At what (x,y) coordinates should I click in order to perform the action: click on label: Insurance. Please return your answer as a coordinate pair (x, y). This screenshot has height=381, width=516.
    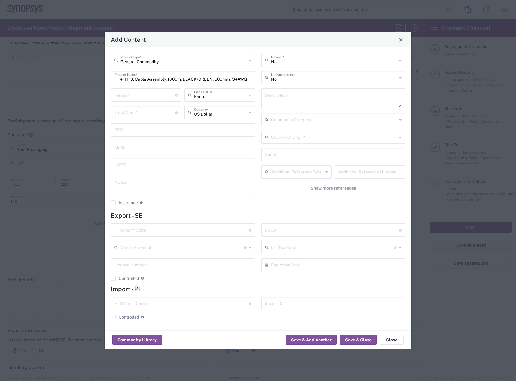
    Looking at the image, I should click on (124, 203).